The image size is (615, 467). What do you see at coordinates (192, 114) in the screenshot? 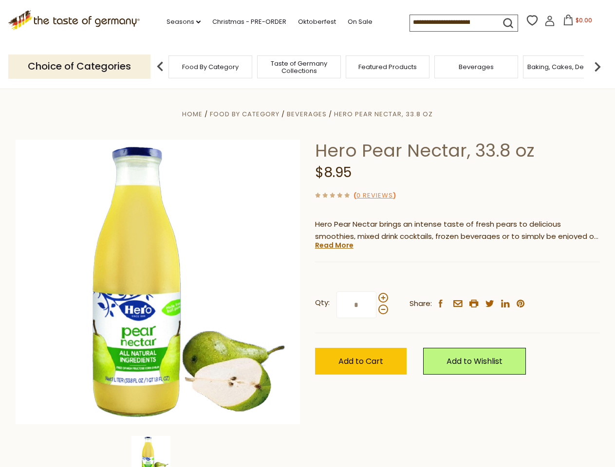
I see `span: Home` at bounding box center [192, 114].